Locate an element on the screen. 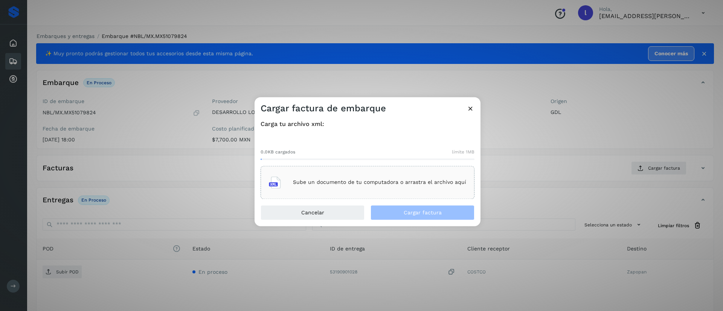 Image resolution: width=723 pixels, height=311 pixels. span: límite 1MB is located at coordinates (463, 152).